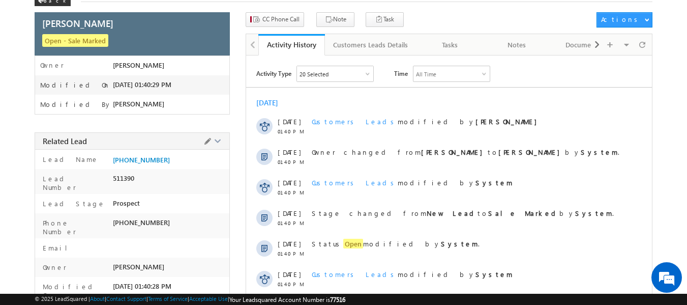 The height and width of the screenshot is (305, 687). Describe the element at coordinates (124, 178) in the screenshot. I see `span: 511390` at that location.